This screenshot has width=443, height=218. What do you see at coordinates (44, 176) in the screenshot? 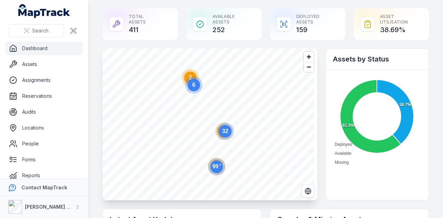
I see `a: Reports` at bounding box center [44, 176].